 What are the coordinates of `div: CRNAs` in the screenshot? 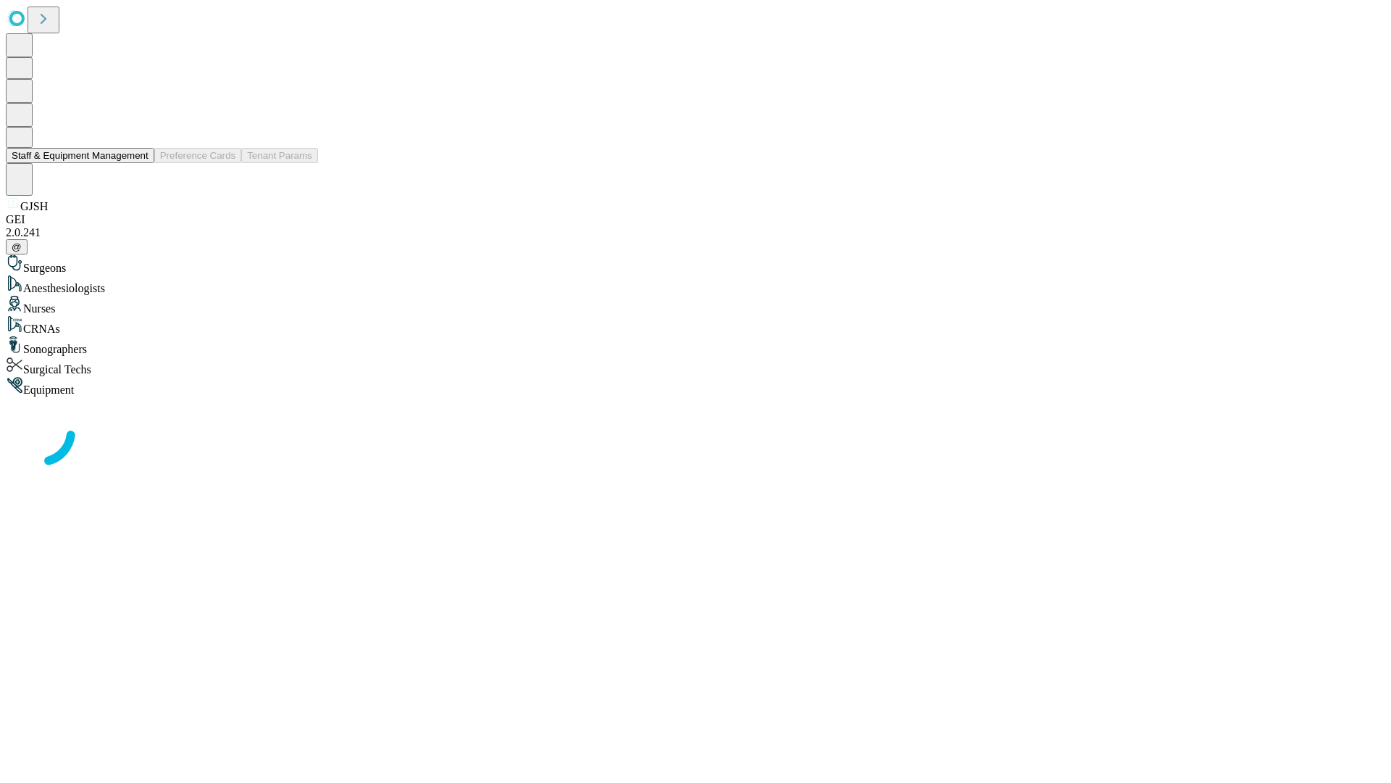 It's located at (696, 325).